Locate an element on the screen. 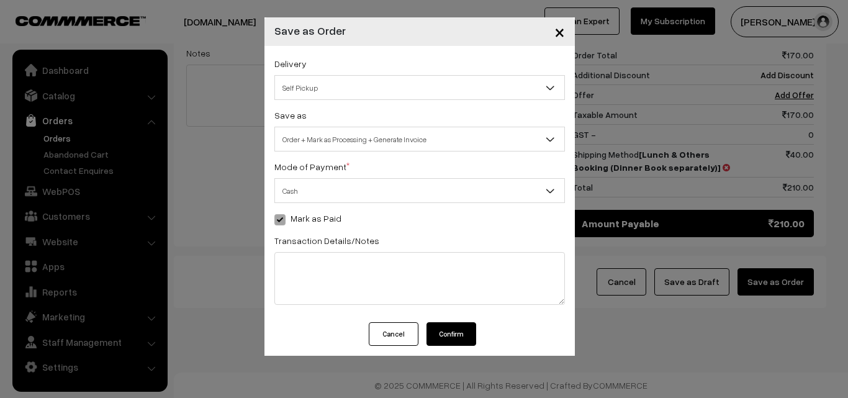 This screenshot has height=398, width=848. button: Confirm is located at coordinates (451, 334).